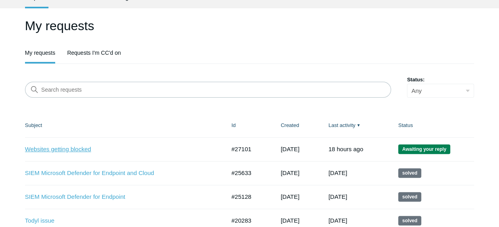  I want to click on a: Websites getting blocked, so click(119, 149).